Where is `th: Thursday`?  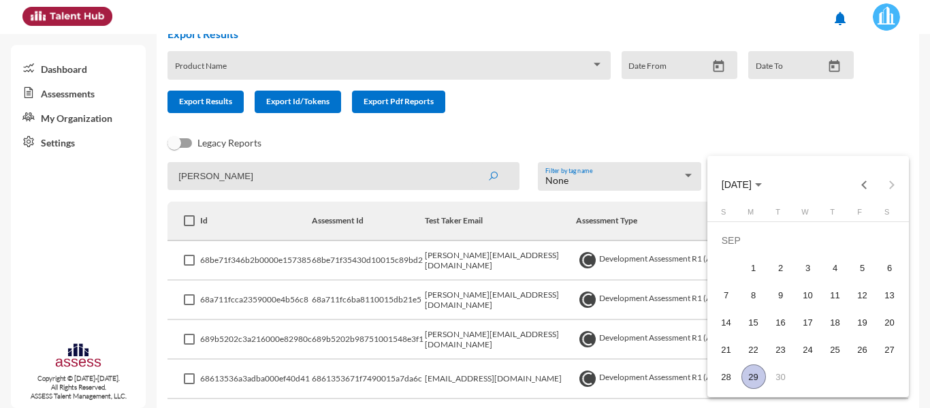 th: Thursday is located at coordinates (835, 214).